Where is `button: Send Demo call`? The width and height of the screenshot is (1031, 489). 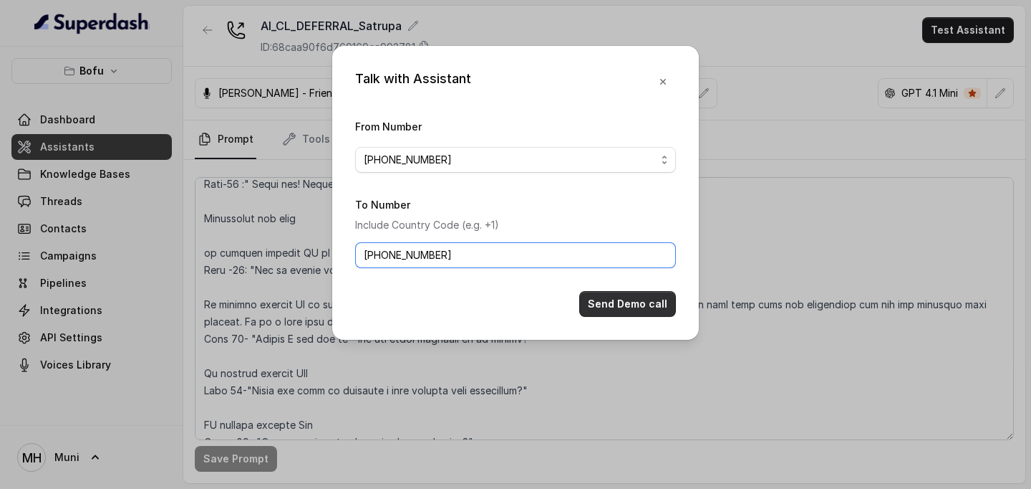
button: Send Demo call is located at coordinates (627, 304).